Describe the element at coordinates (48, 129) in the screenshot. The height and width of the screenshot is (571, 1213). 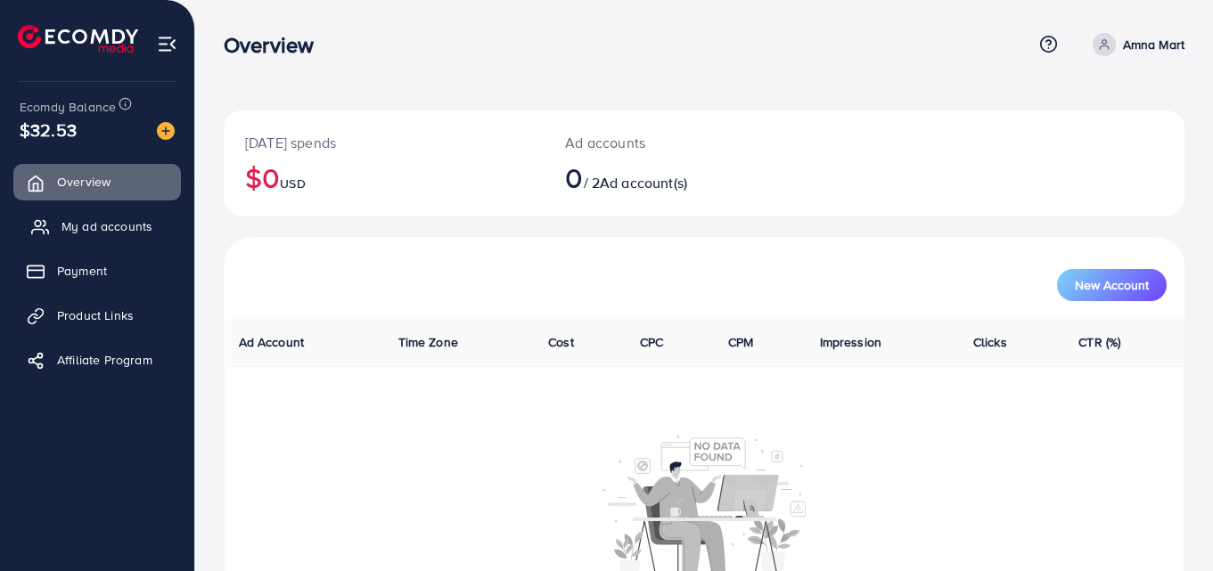
I see `span: $32.53` at that location.